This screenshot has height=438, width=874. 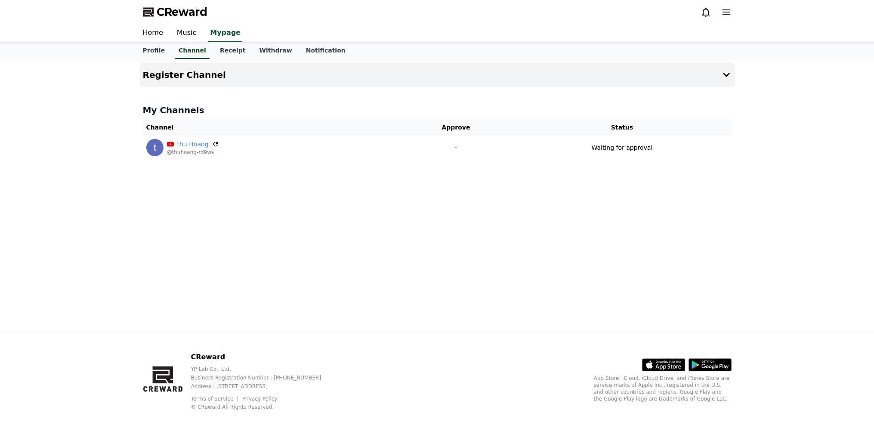 I want to click on a: CReward, so click(x=175, y=12).